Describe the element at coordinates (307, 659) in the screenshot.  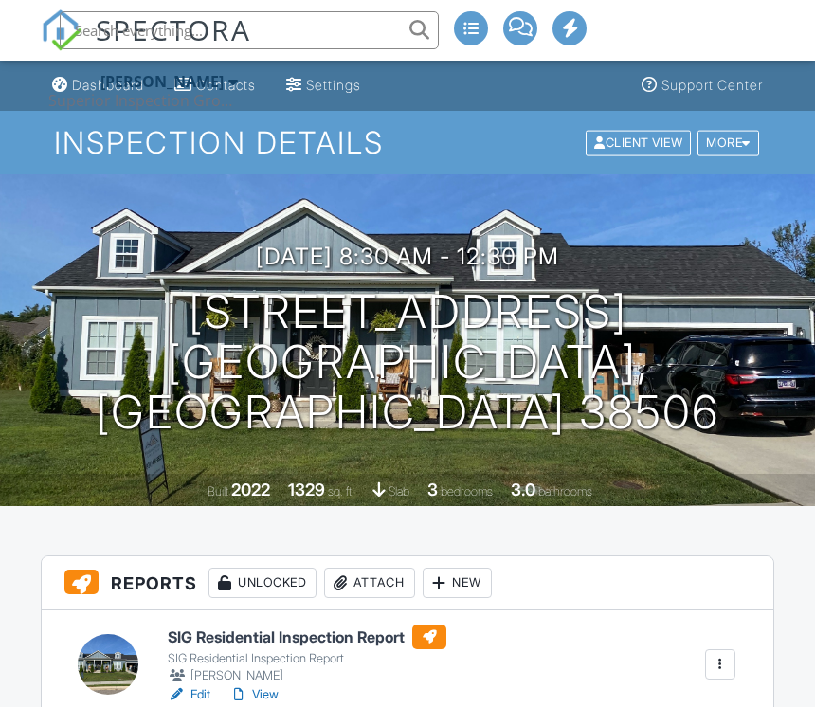
I see `div: SIG Residential Inspection Report` at that location.